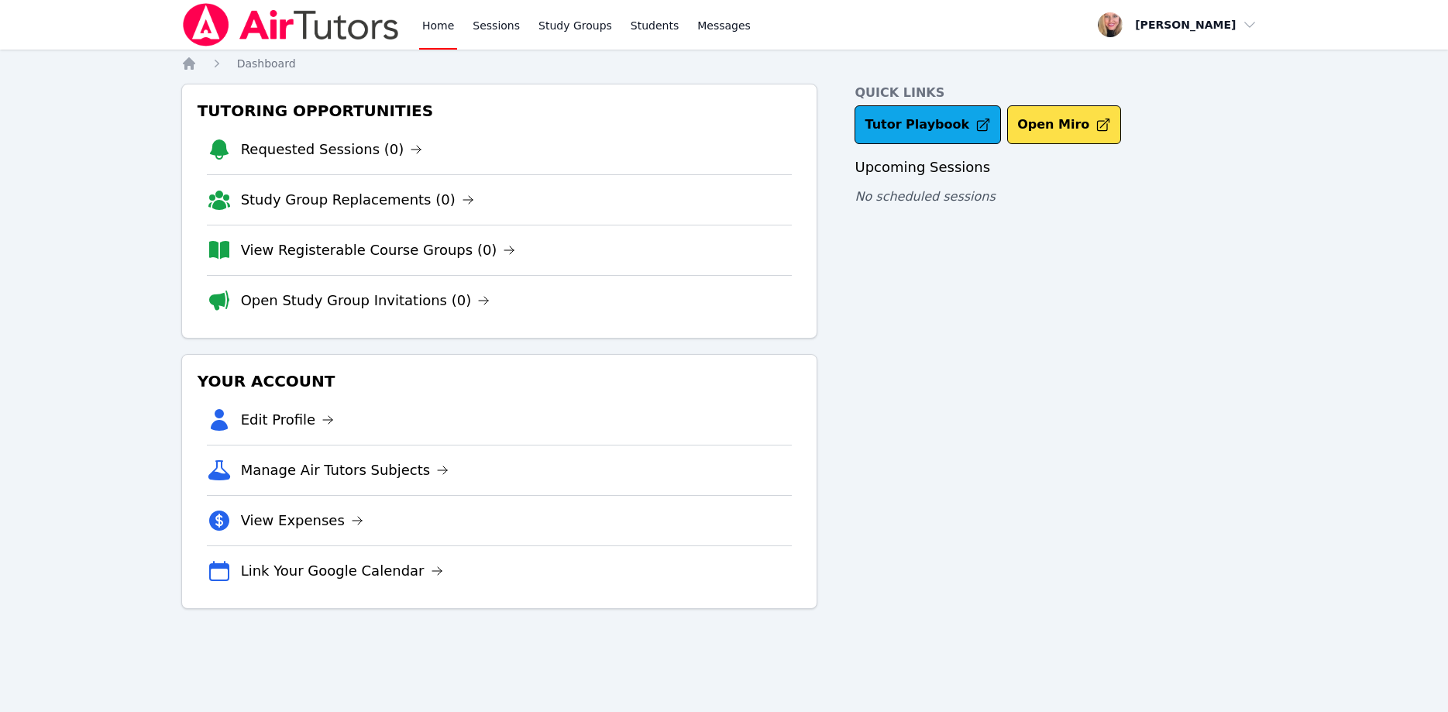 This screenshot has height=712, width=1448. What do you see at coordinates (927, 125) in the screenshot?
I see `a: Tutor Playbook` at bounding box center [927, 125].